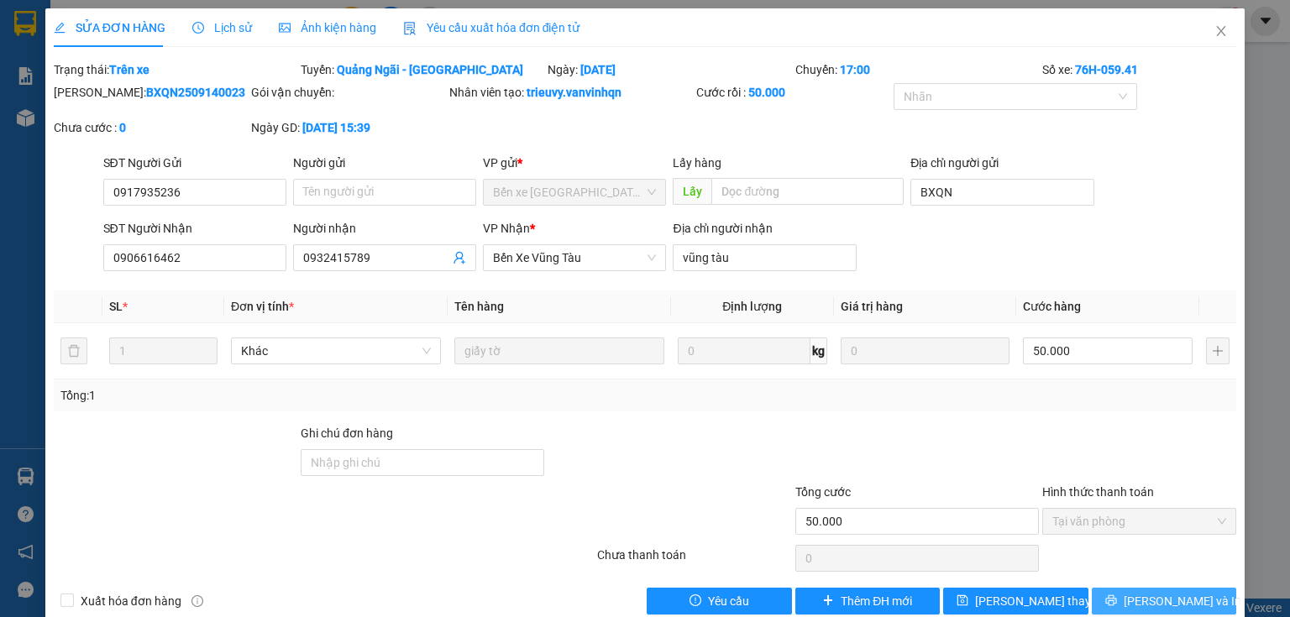 The image size is (1290, 617). What do you see at coordinates (262, 307) in the screenshot?
I see `span: Đơn vị tính` at bounding box center [262, 307].